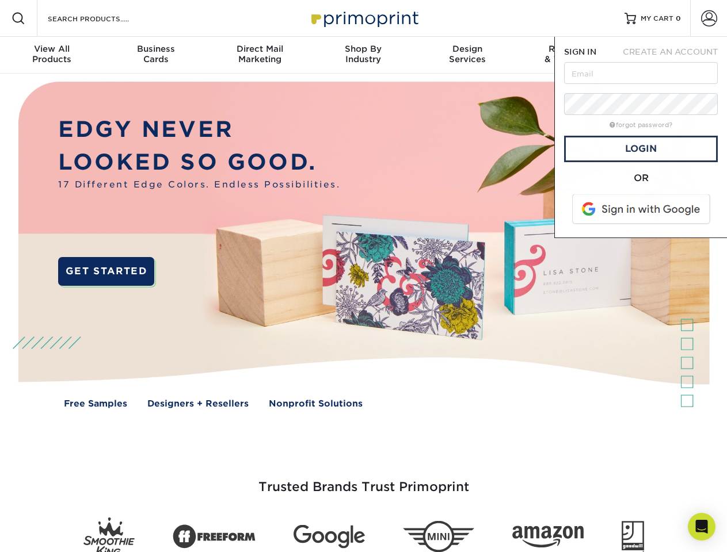 The height and width of the screenshot is (552, 727). Describe the element at coordinates (199, 185) in the screenshot. I see `span: 17 Different Edge Colors. Endless Possibilities.` at that location.